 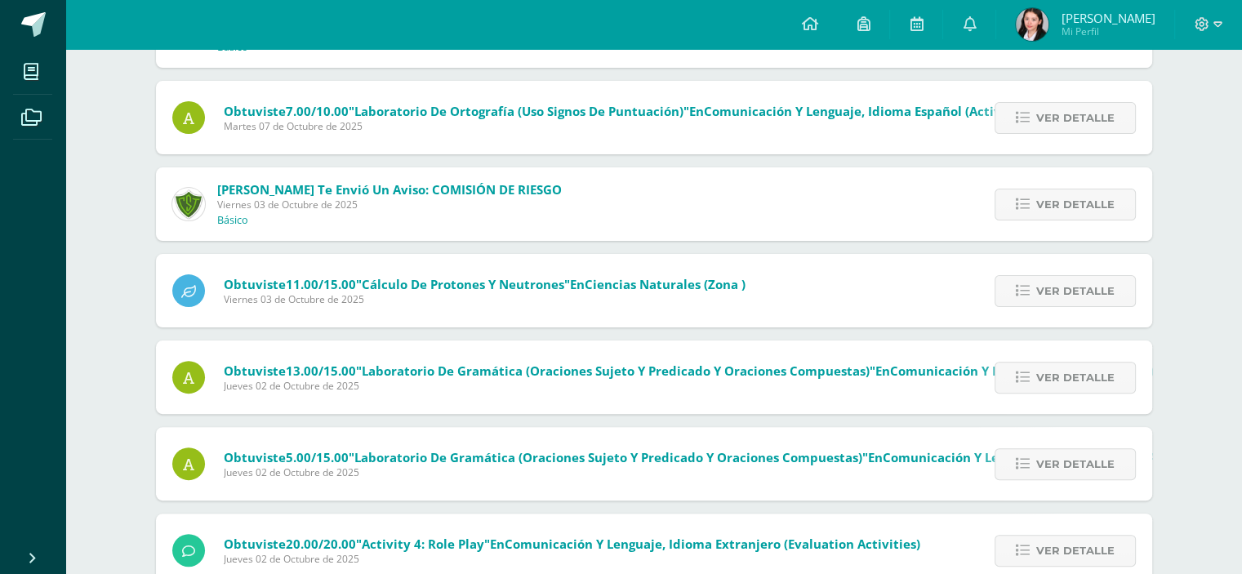 I want to click on img: aeced7fb721702dc989cb3cf6ce3eb3c.png, so click(x=1032, y=24).